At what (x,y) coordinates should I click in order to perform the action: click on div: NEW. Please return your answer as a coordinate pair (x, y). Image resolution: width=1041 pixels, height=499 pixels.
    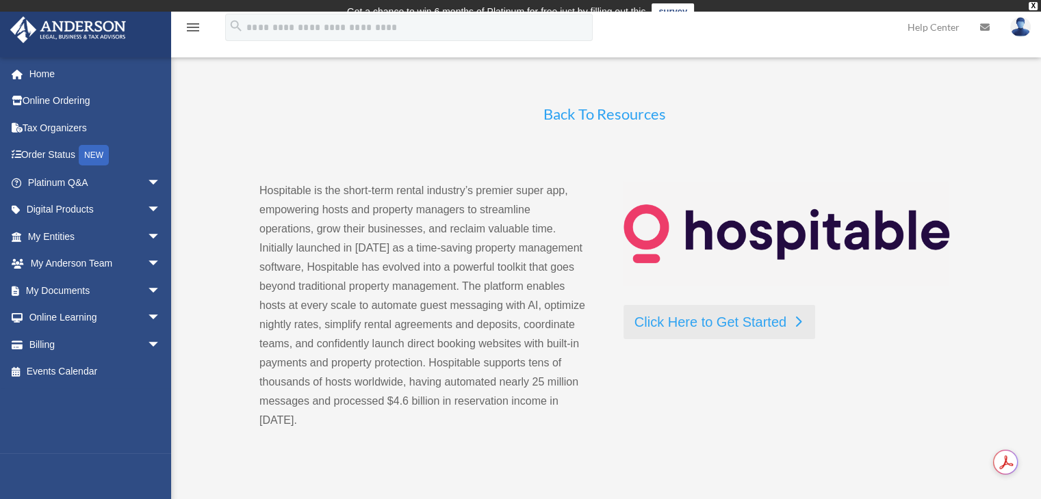
    Looking at the image, I should click on (94, 155).